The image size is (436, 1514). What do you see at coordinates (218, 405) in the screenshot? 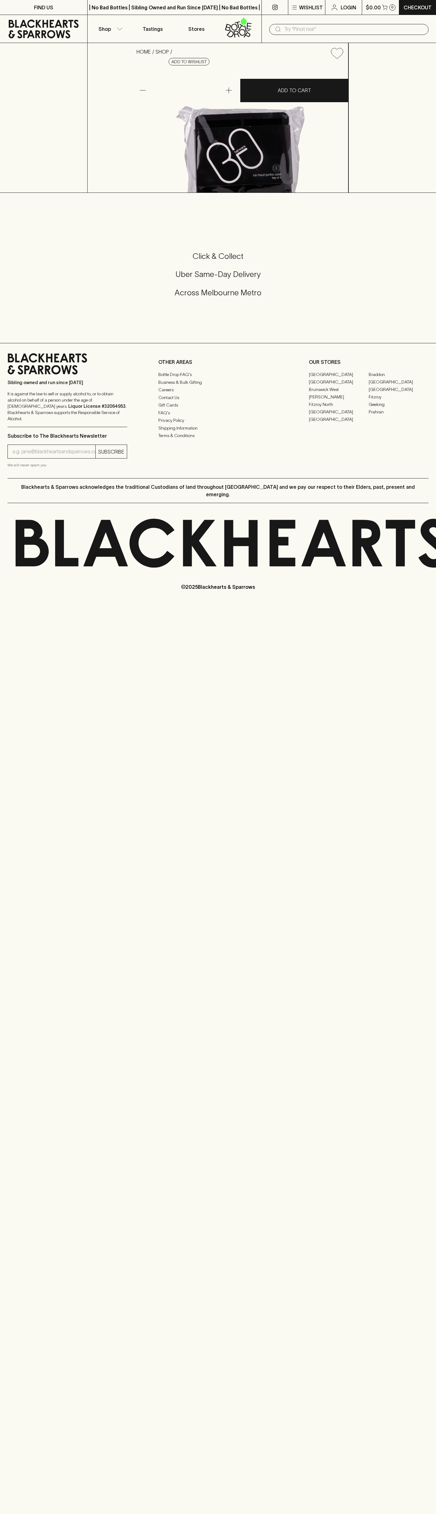
I see `a: Gift Cards` at bounding box center [218, 405].